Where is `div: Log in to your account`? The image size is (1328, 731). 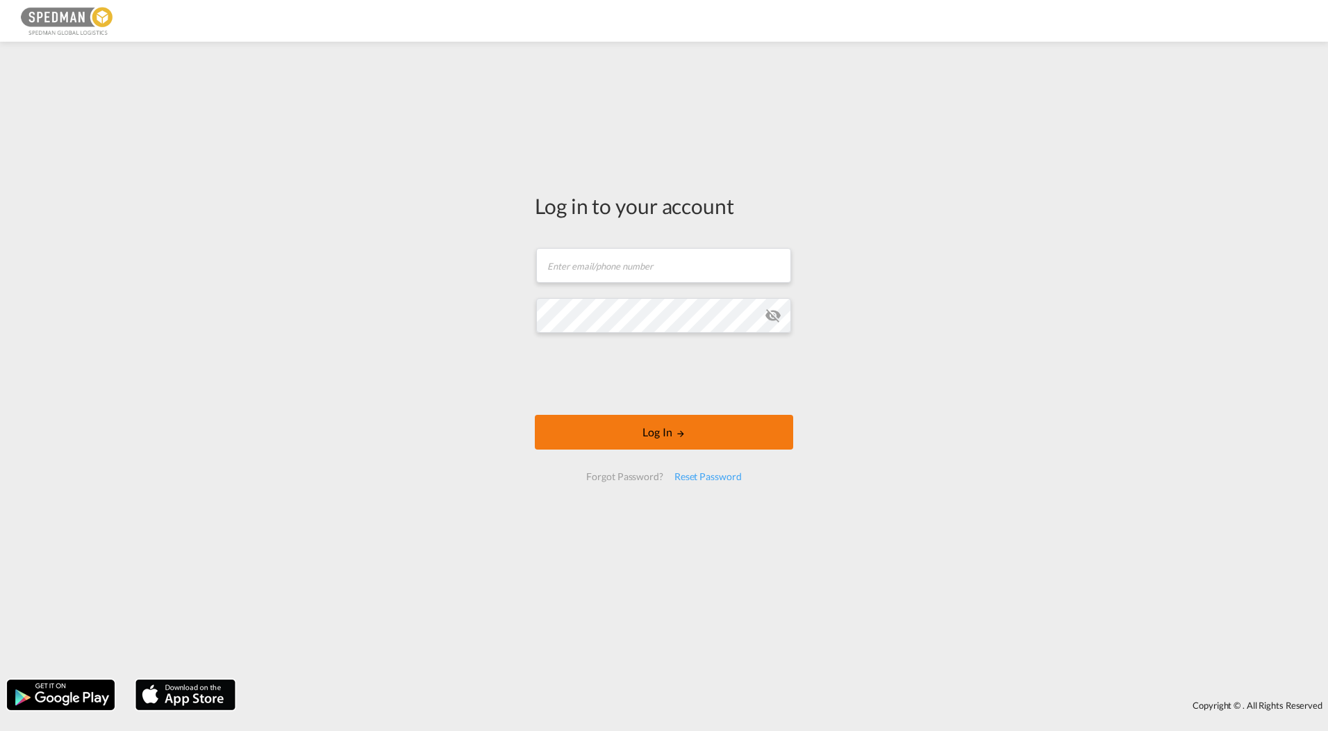
div: Log in to your account is located at coordinates (664, 206).